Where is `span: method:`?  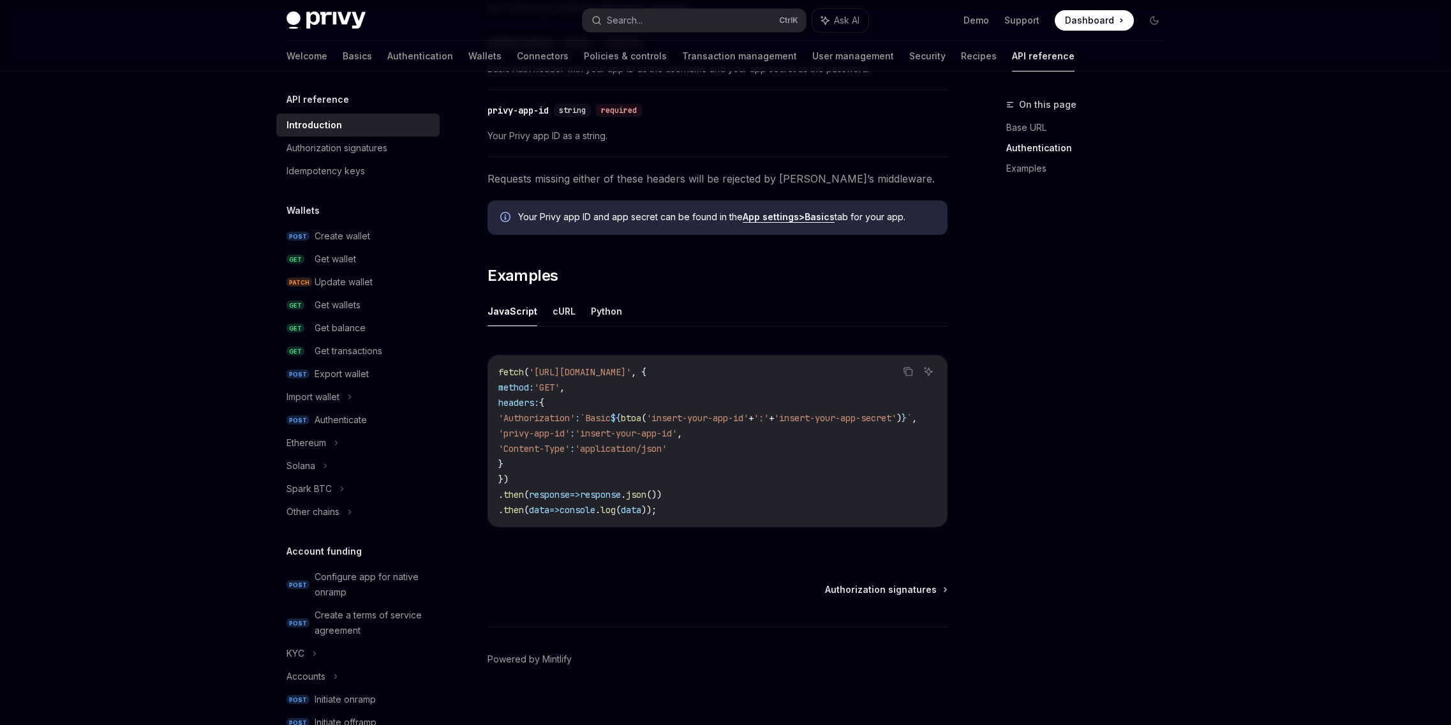
span: method: is located at coordinates (516, 387).